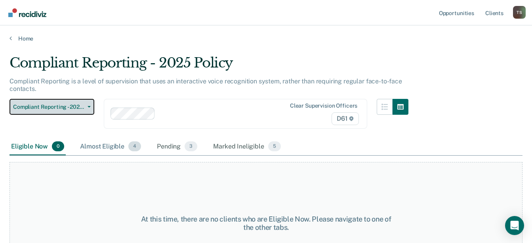  I want to click on div: Pending3, so click(177, 147).